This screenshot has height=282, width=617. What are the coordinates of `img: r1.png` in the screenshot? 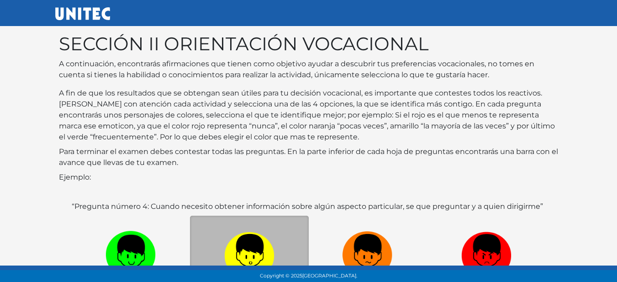 It's located at (486, 251).